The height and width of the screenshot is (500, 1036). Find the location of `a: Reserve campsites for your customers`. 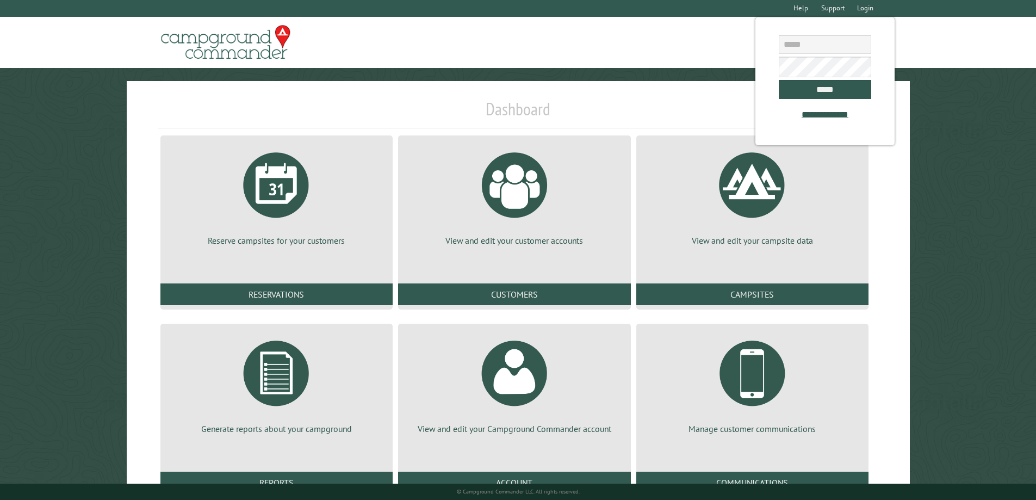

a: Reserve campsites for your customers is located at coordinates (276, 195).